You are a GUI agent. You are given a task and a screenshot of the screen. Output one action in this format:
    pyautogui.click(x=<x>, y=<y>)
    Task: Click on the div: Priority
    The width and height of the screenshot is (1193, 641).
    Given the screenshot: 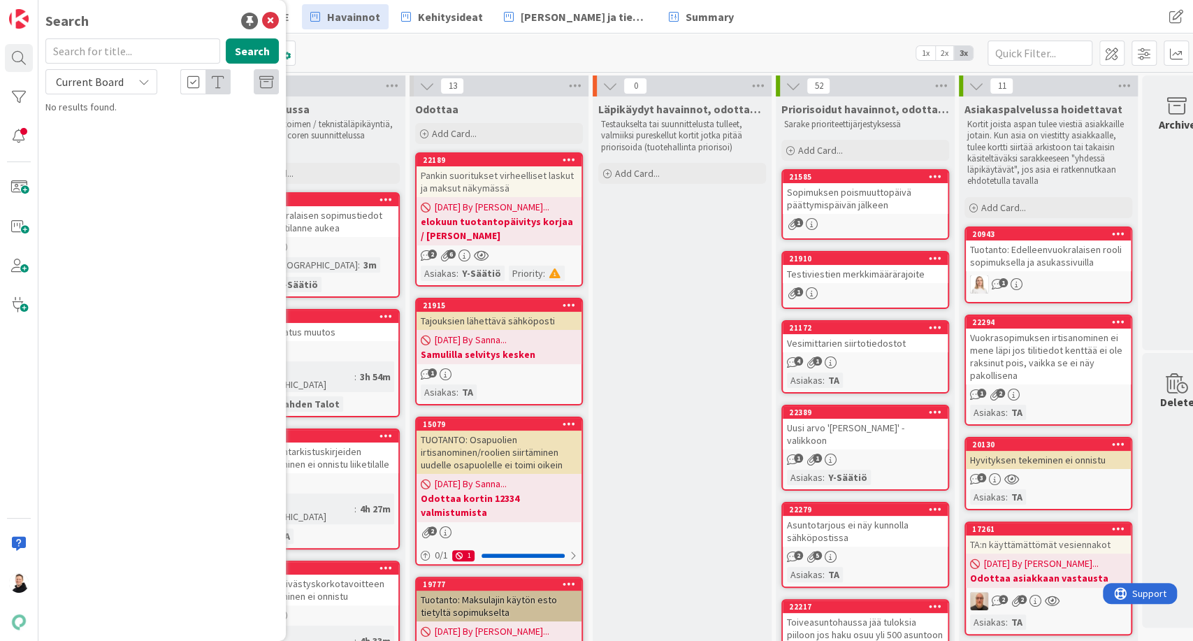 What is the action you would take?
    pyautogui.click(x=525, y=273)
    